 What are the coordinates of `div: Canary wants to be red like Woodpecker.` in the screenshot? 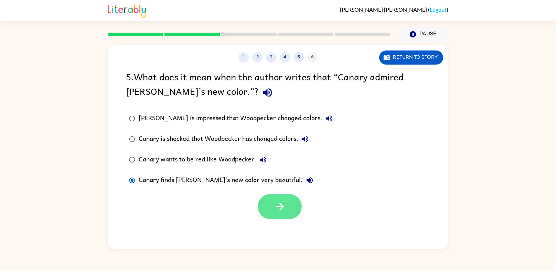 It's located at (204, 160).